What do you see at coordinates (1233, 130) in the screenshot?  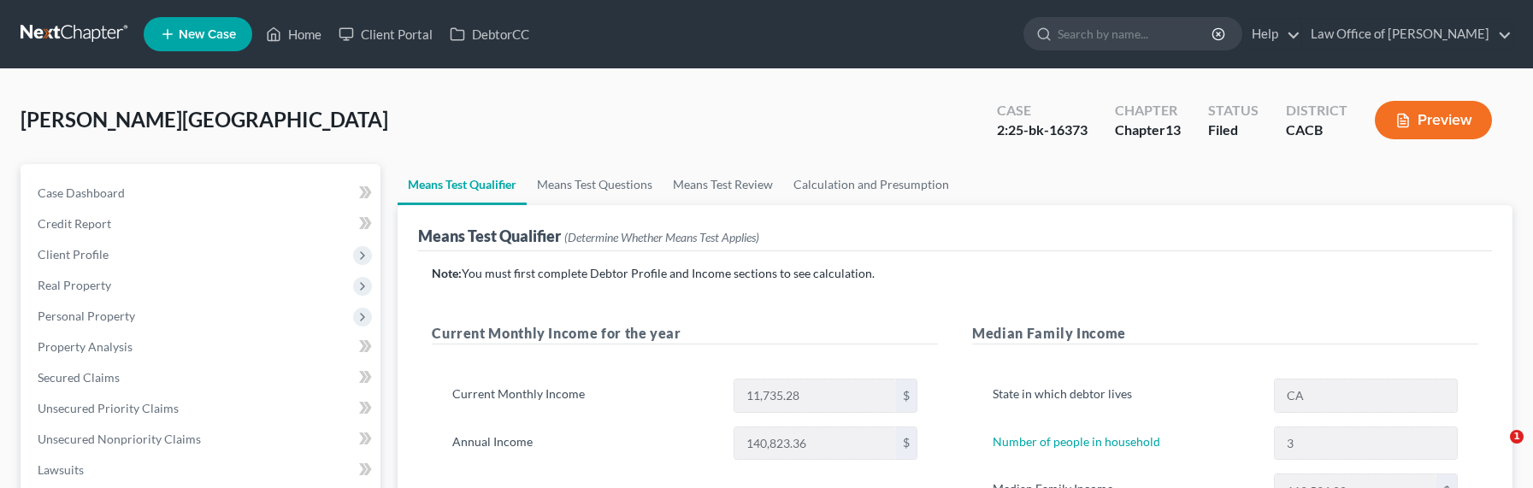 I see `div: Filed` at bounding box center [1233, 130].